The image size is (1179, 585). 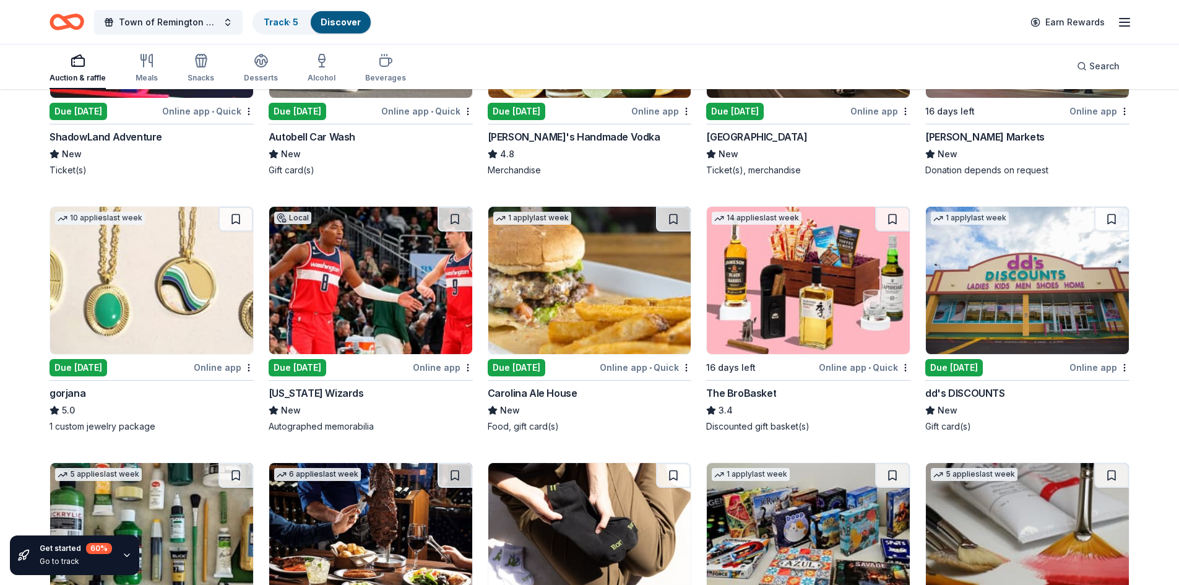 What do you see at coordinates (147, 69) in the screenshot?
I see `button: Meals` at bounding box center [147, 69].